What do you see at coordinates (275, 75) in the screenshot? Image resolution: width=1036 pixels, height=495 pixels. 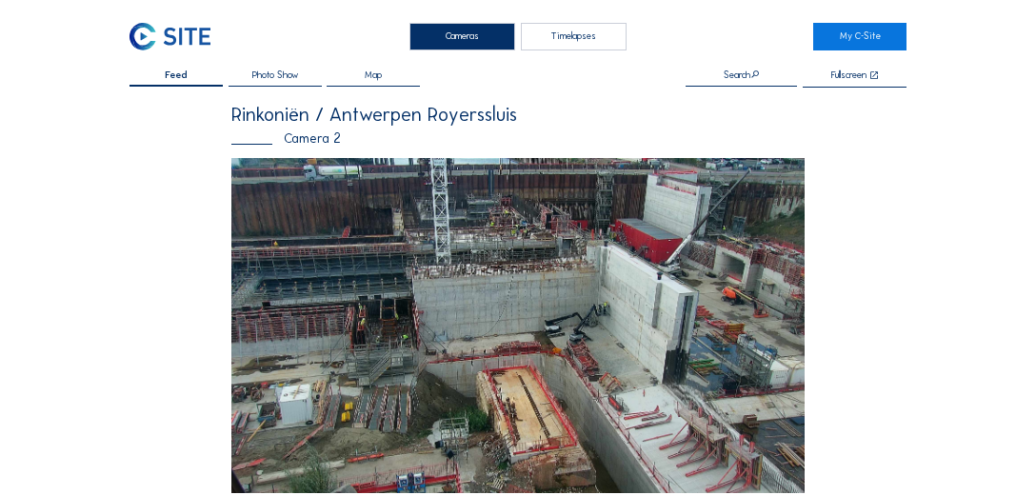 I see `span: Photo Show` at bounding box center [275, 75].